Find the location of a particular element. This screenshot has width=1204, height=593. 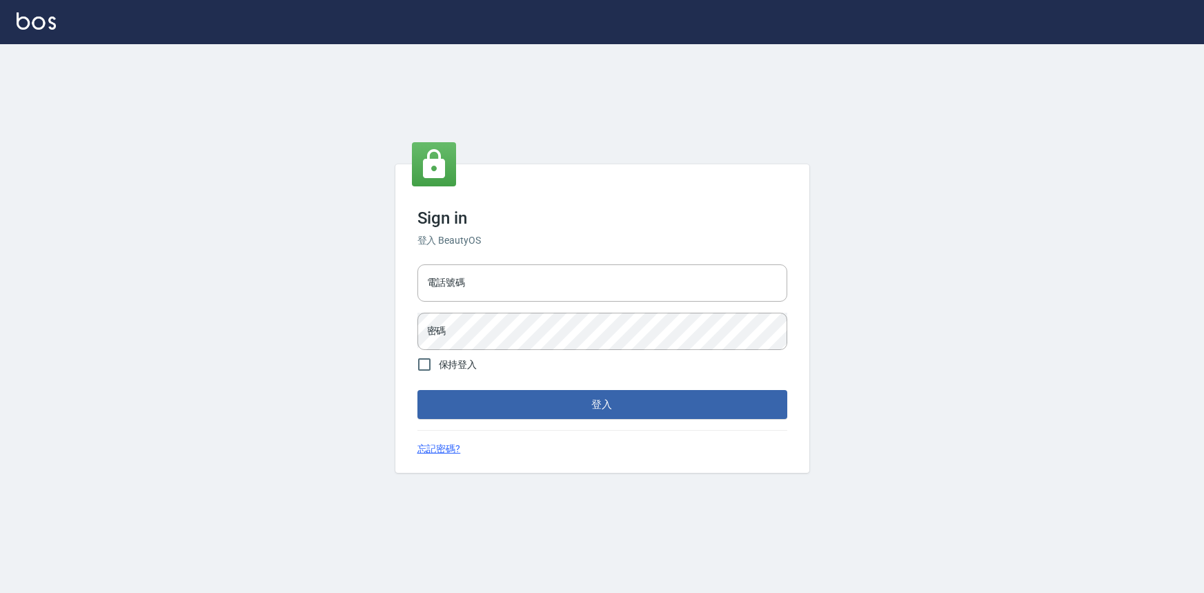

span: 保持登入 is located at coordinates (458, 364).